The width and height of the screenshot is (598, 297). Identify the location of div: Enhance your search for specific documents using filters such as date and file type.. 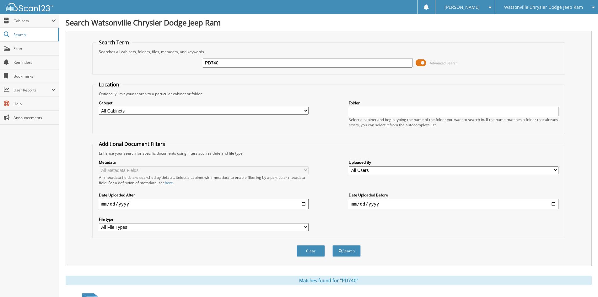
(329, 153).